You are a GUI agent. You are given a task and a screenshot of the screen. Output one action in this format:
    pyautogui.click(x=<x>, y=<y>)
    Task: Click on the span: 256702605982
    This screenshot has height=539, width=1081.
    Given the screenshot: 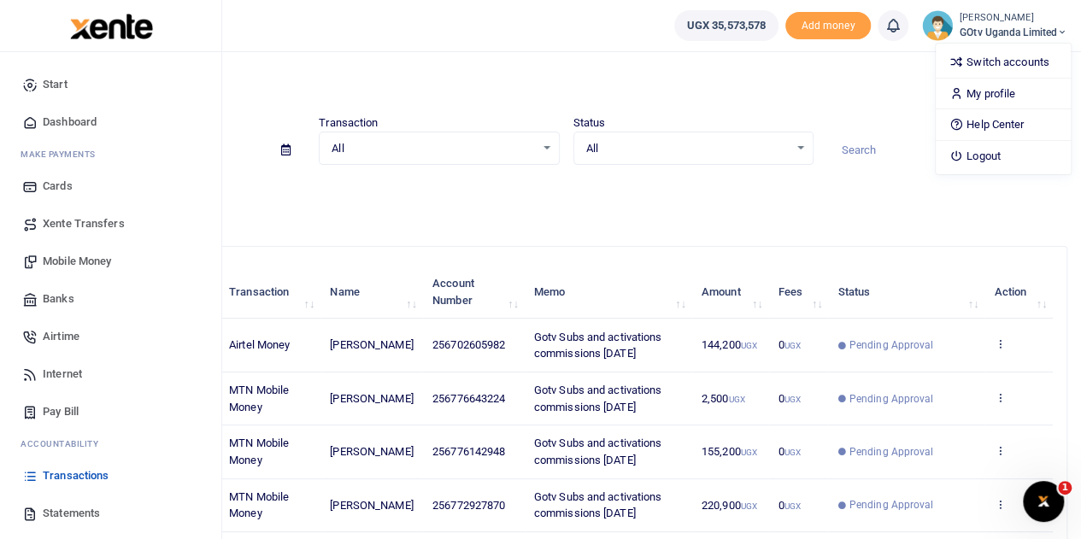 What is the action you would take?
    pyautogui.click(x=468, y=344)
    